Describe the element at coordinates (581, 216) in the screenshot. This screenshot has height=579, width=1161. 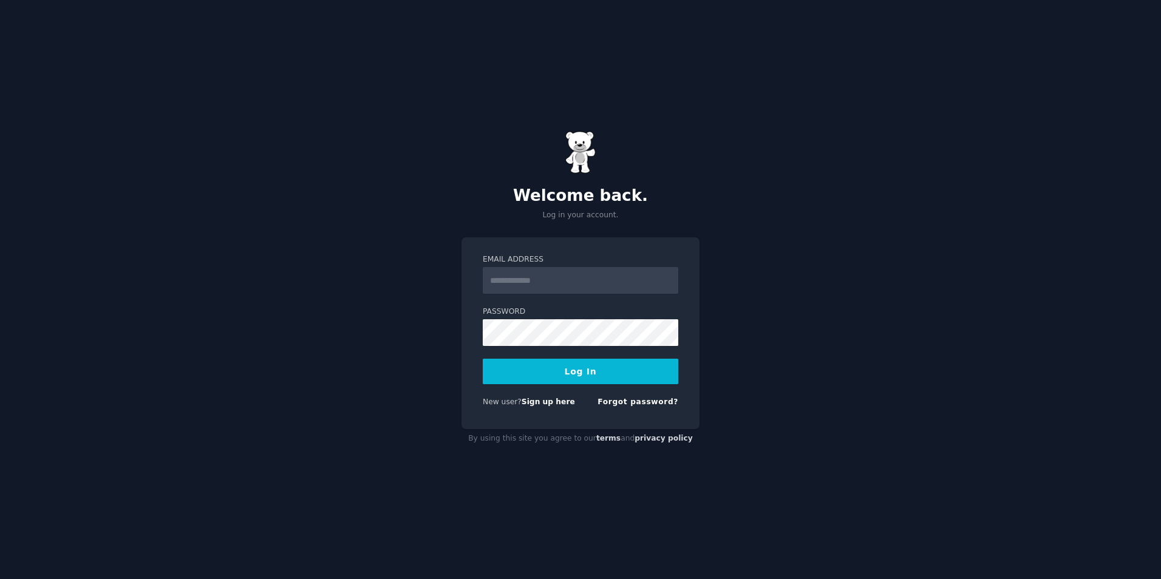
I see `p: Log in your account.` at that location.